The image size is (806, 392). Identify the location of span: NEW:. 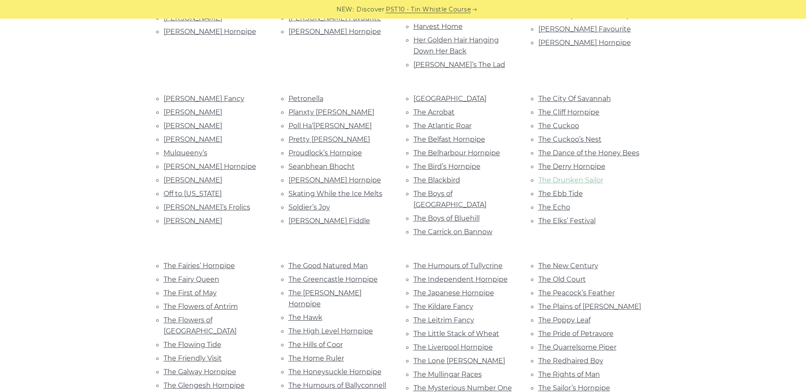
(345, 9).